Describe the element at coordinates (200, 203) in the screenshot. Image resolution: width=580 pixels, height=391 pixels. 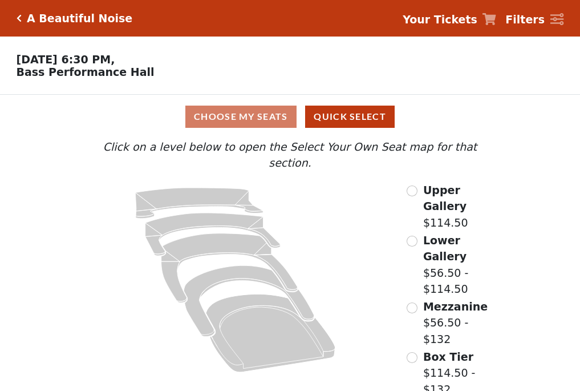
I see `path: Upper Gallery - Seats Available: 298` at that location.